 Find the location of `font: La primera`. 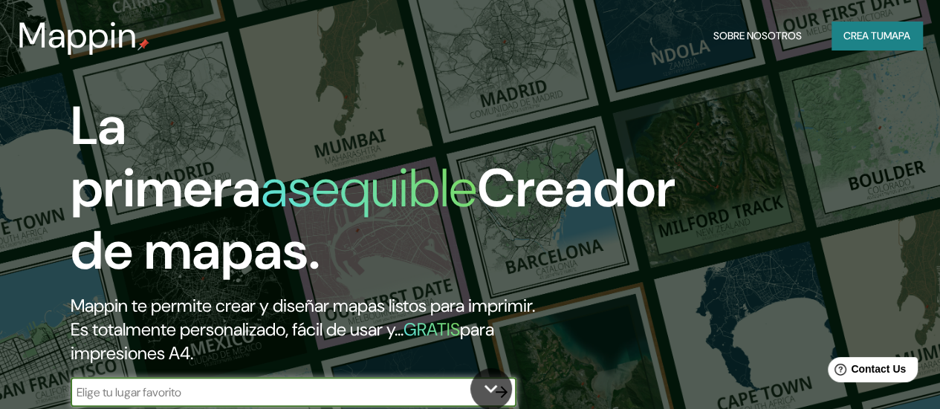

font: La primera is located at coordinates (166, 157).